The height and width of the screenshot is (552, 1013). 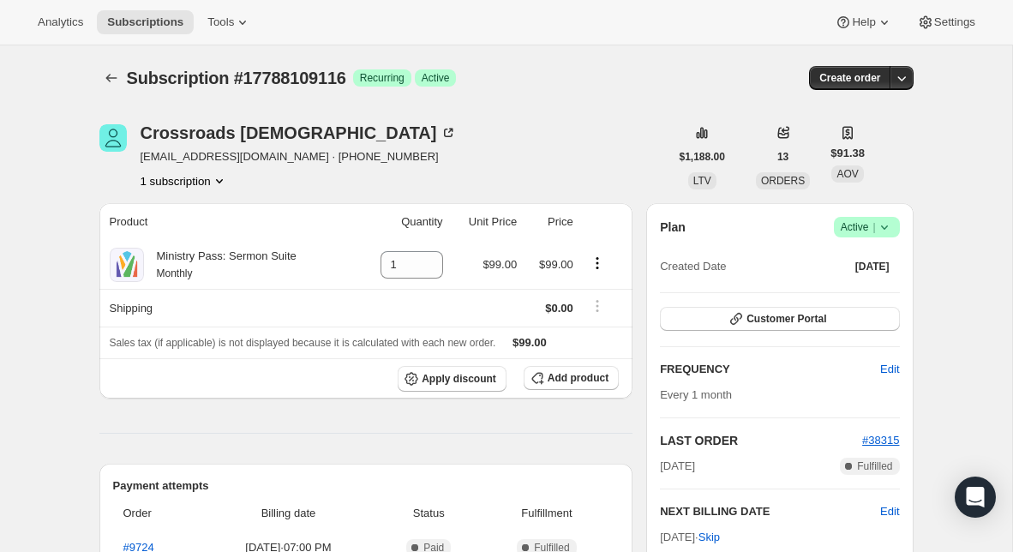 What do you see at coordinates (955, 22) in the screenshot?
I see `span: Settings` at bounding box center [955, 22].